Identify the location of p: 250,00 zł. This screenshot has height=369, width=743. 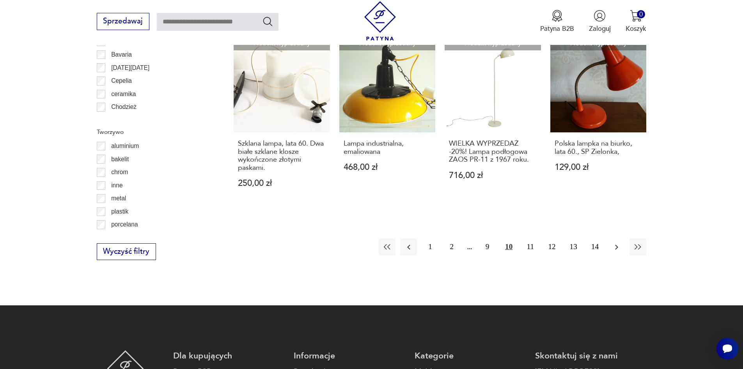
(282, 183).